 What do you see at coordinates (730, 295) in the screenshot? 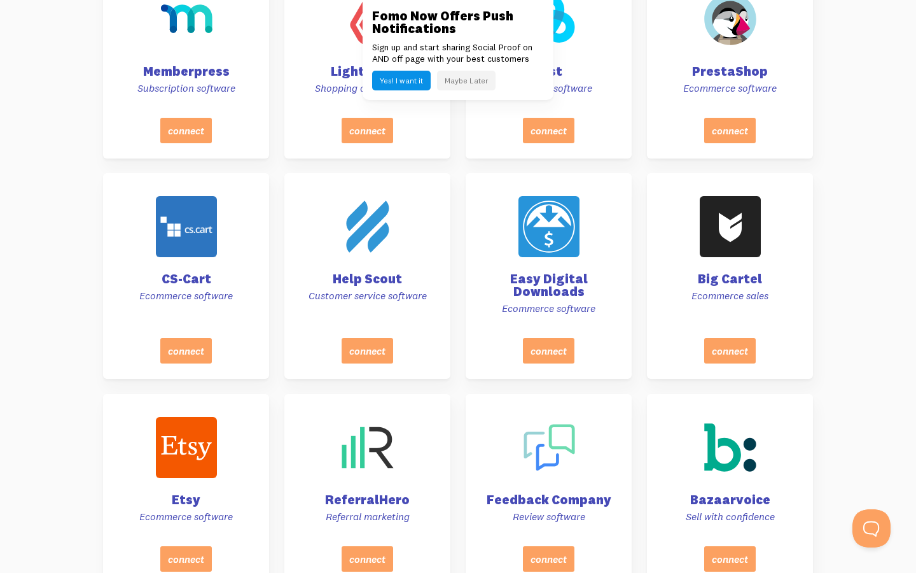
I see `p: Ecommerce sales` at bounding box center [730, 295].